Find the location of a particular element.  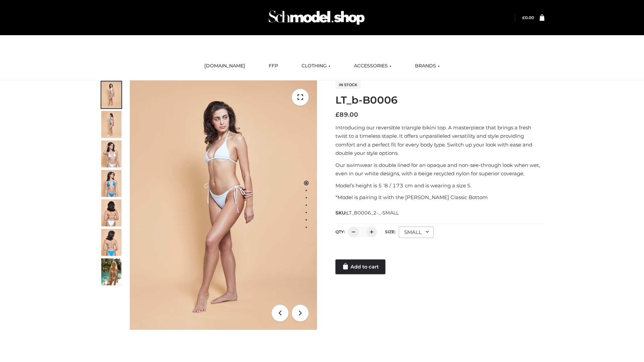

img: ArielClassicBikiniTop_CloudNine_AzureSky_OW114ECO_1 is located at coordinates (224, 205).